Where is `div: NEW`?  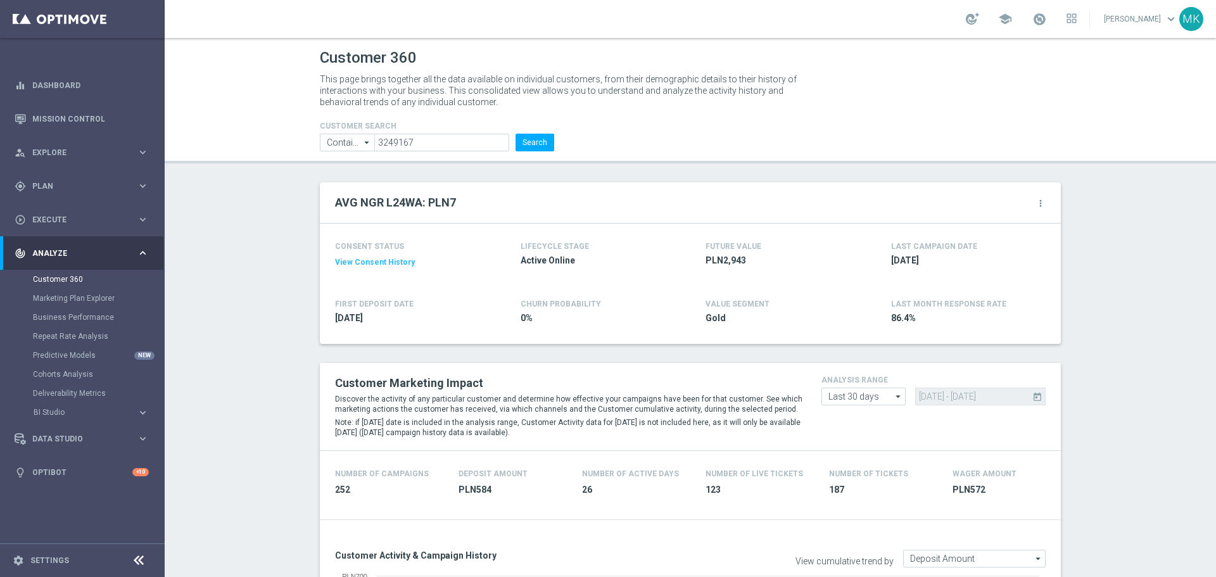
div: NEW is located at coordinates (144, 355).